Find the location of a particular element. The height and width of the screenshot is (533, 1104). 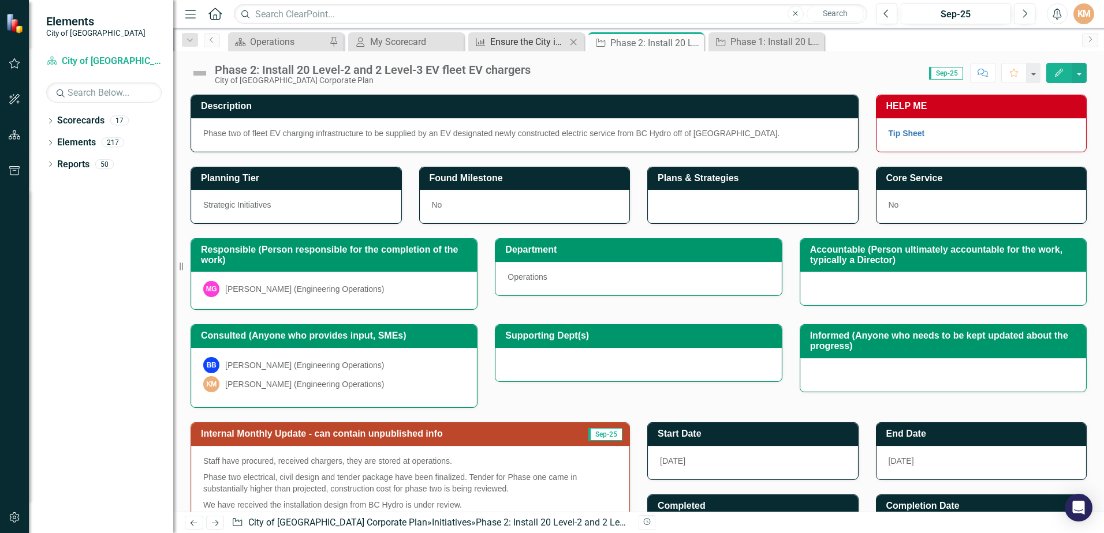

div: My Scorecard is located at coordinates (415, 42).